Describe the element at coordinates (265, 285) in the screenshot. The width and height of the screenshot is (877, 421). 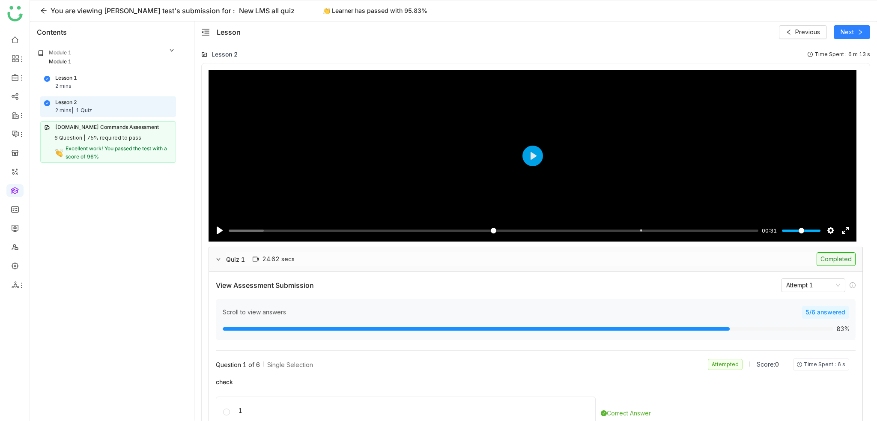
I see `div: View Assessment Submission` at that location.